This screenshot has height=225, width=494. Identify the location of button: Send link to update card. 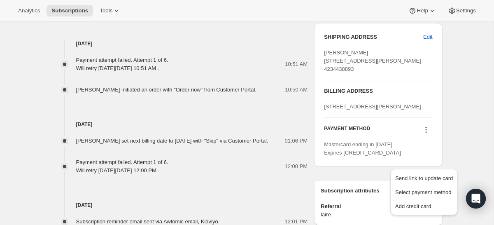
(424, 178).